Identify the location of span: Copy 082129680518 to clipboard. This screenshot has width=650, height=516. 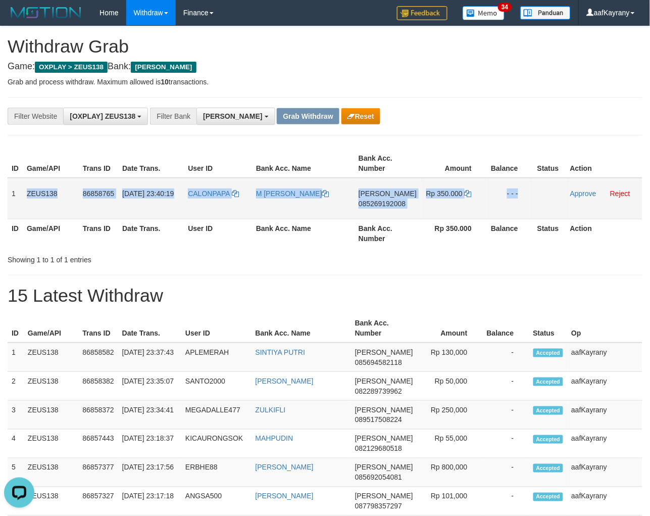
(378, 449).